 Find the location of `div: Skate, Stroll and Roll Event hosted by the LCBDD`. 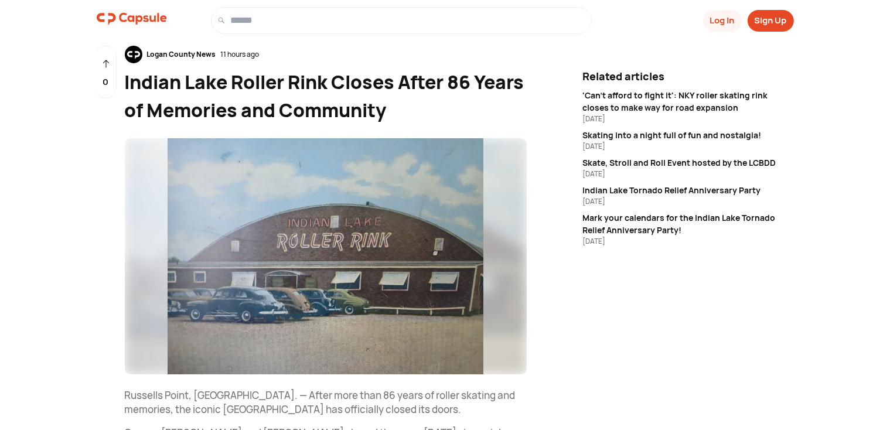

div: Skate, Stroll and Roll Event hosted by the LCBDD is located at coordinates (688, 162).